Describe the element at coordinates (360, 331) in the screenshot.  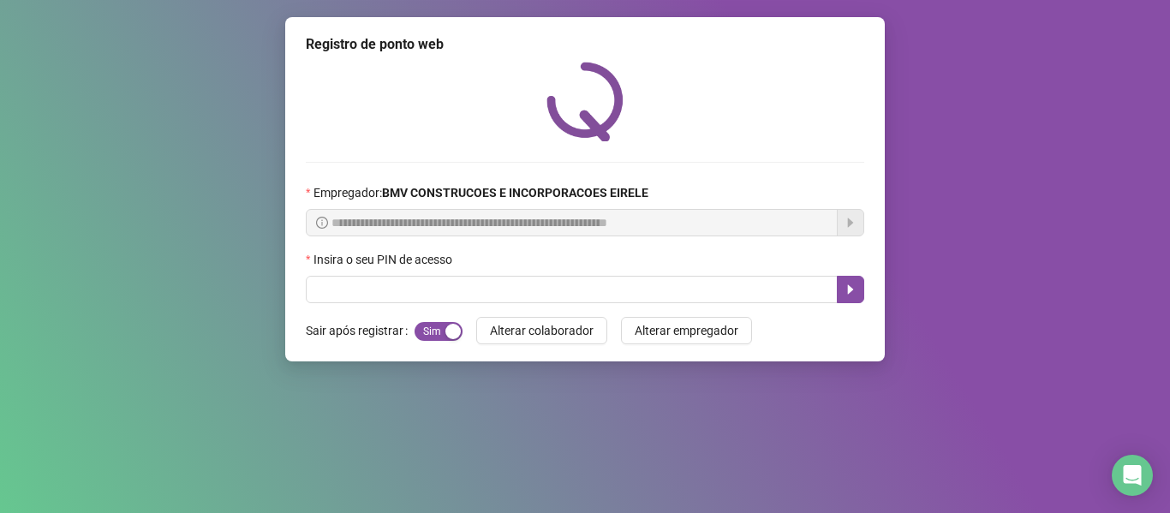
I see `label: Sair após registrar` at that location.